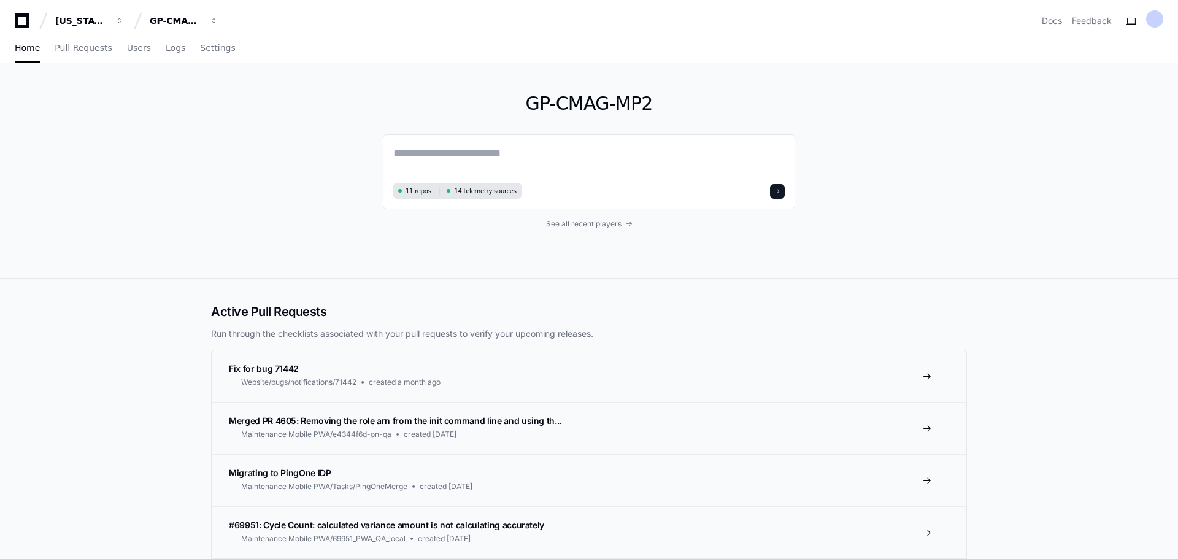 The image size is (1178, 559). What do you see at coordinates (280, 473) in the screenshot?
I see `span: Migrating to PingOne IDP` at bounding box center [280, 473].